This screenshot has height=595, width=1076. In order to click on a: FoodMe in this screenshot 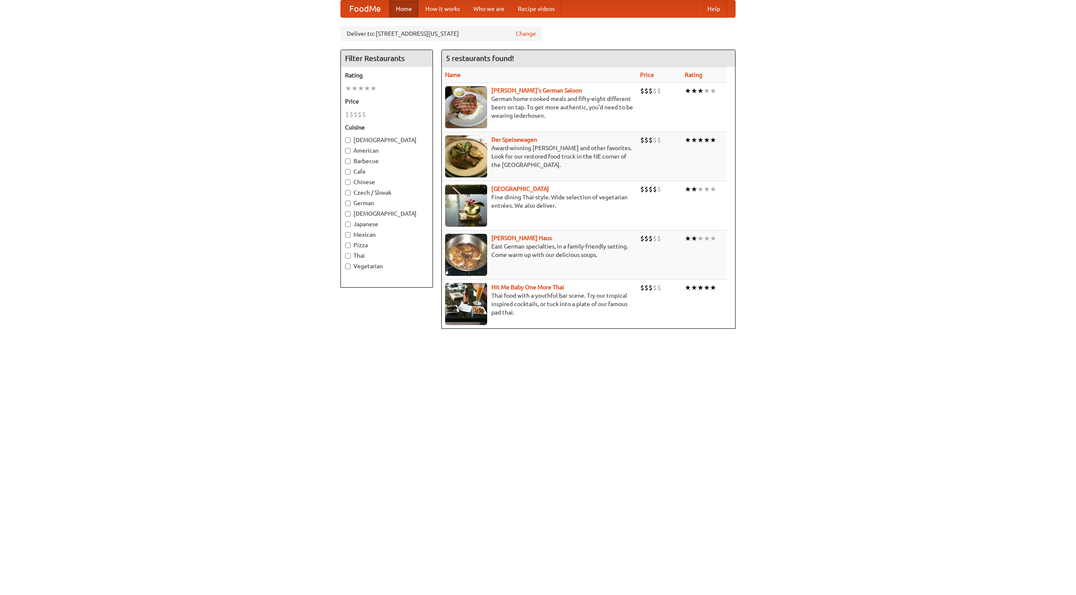, I will do `click(365, 9)`.